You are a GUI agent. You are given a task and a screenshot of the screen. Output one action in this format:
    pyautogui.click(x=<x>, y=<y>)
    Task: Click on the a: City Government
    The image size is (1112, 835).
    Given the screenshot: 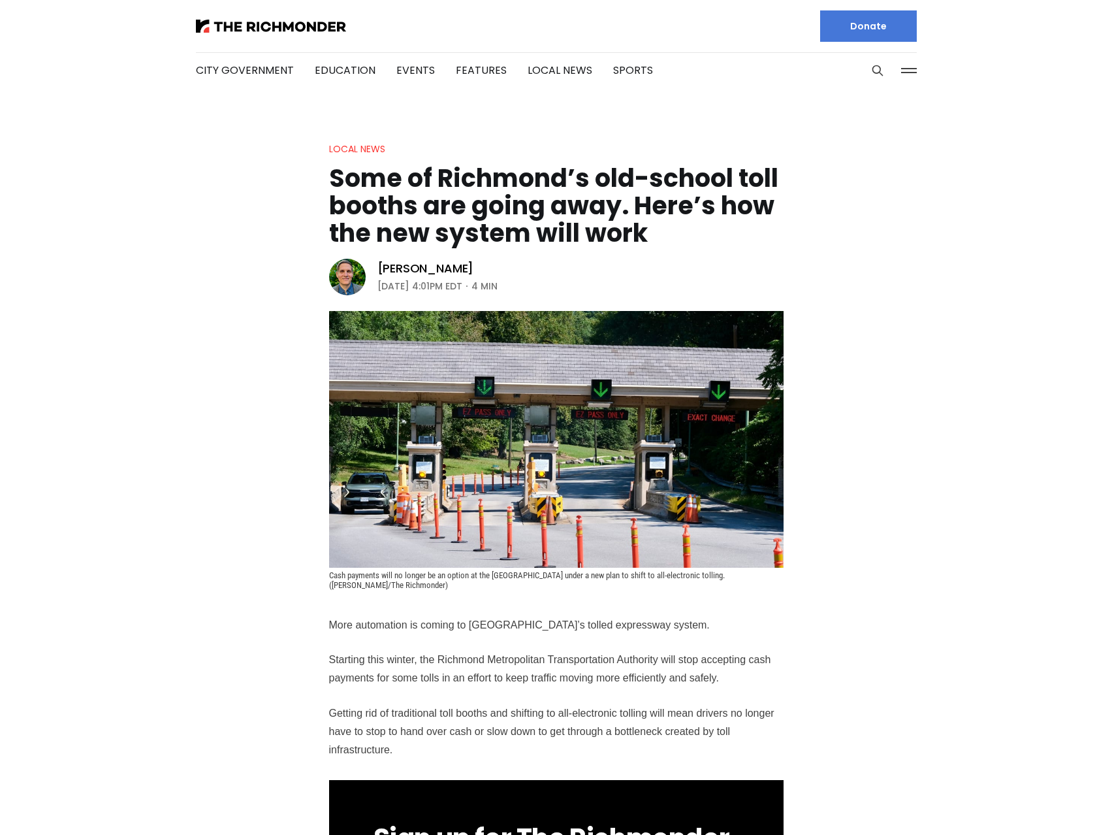 What is the action you would take?
    pyautogui.click(x=245, y=70)
    